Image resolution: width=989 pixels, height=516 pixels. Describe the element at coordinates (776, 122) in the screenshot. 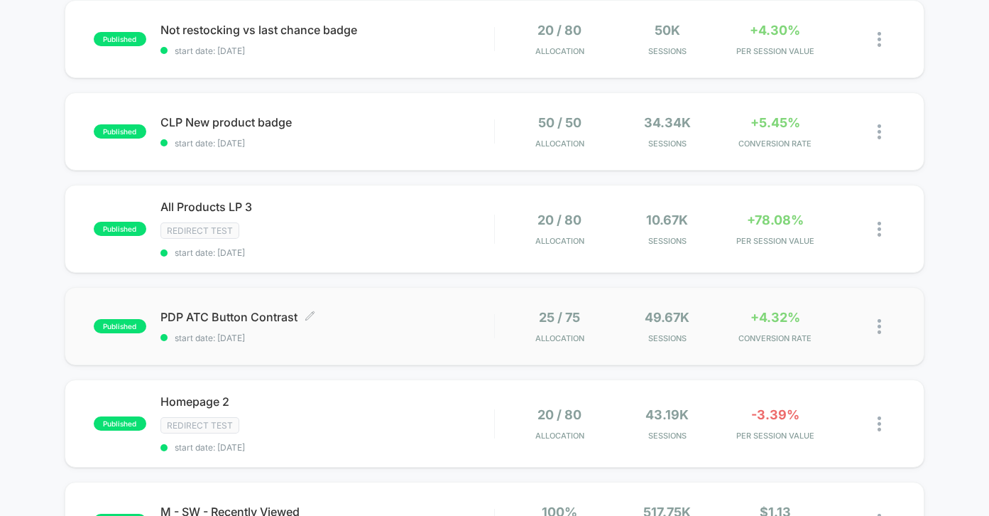

I see `span: +5.45%` at that location.